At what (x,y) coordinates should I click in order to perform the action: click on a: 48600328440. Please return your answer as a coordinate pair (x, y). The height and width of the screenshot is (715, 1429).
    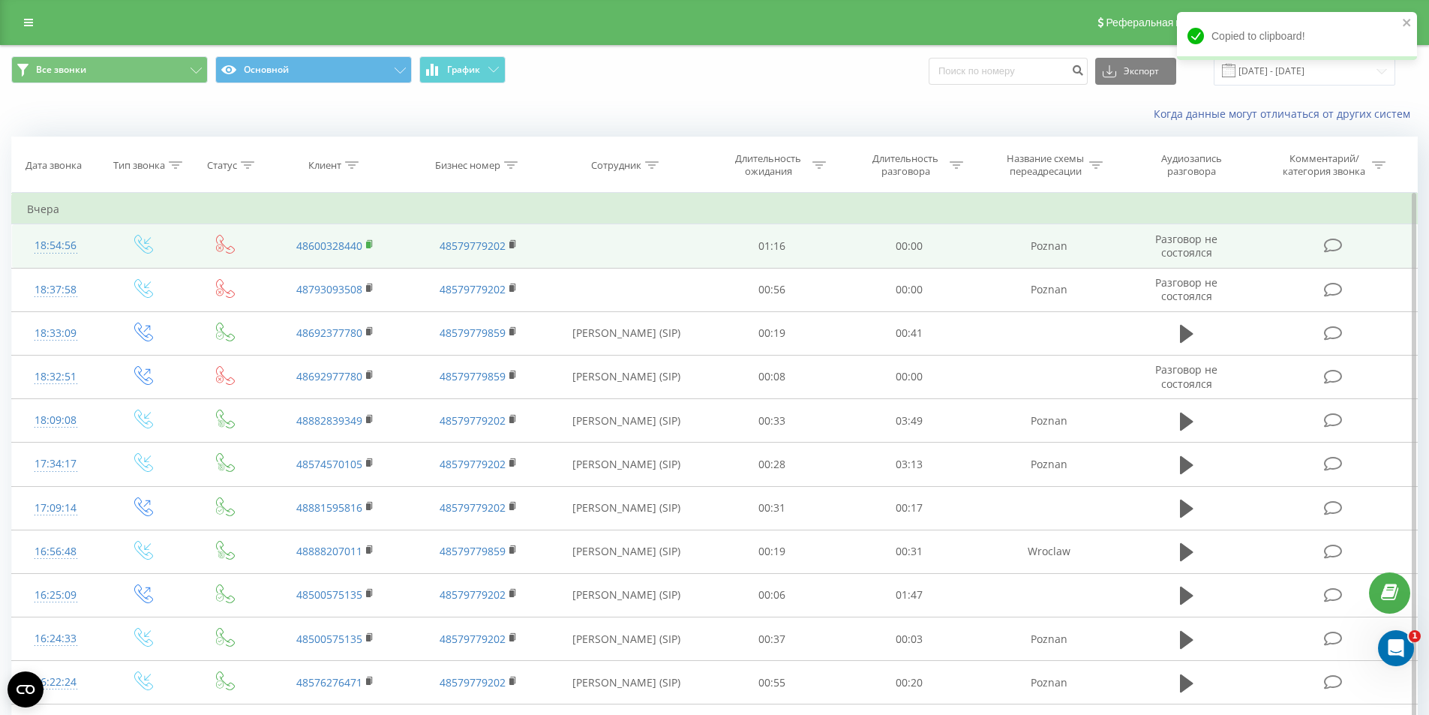
    Looking at the image, I should click on (329, 245).